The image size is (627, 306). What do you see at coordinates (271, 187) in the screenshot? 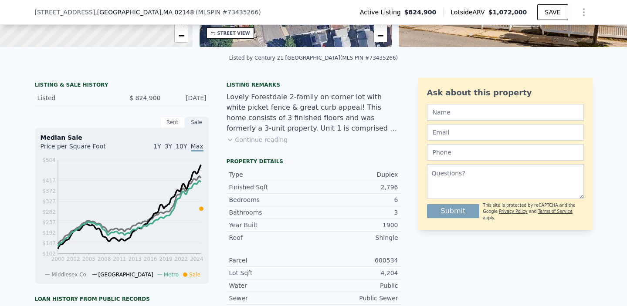
I see `div: Finished Sqft` at bounding box center [271, 187].